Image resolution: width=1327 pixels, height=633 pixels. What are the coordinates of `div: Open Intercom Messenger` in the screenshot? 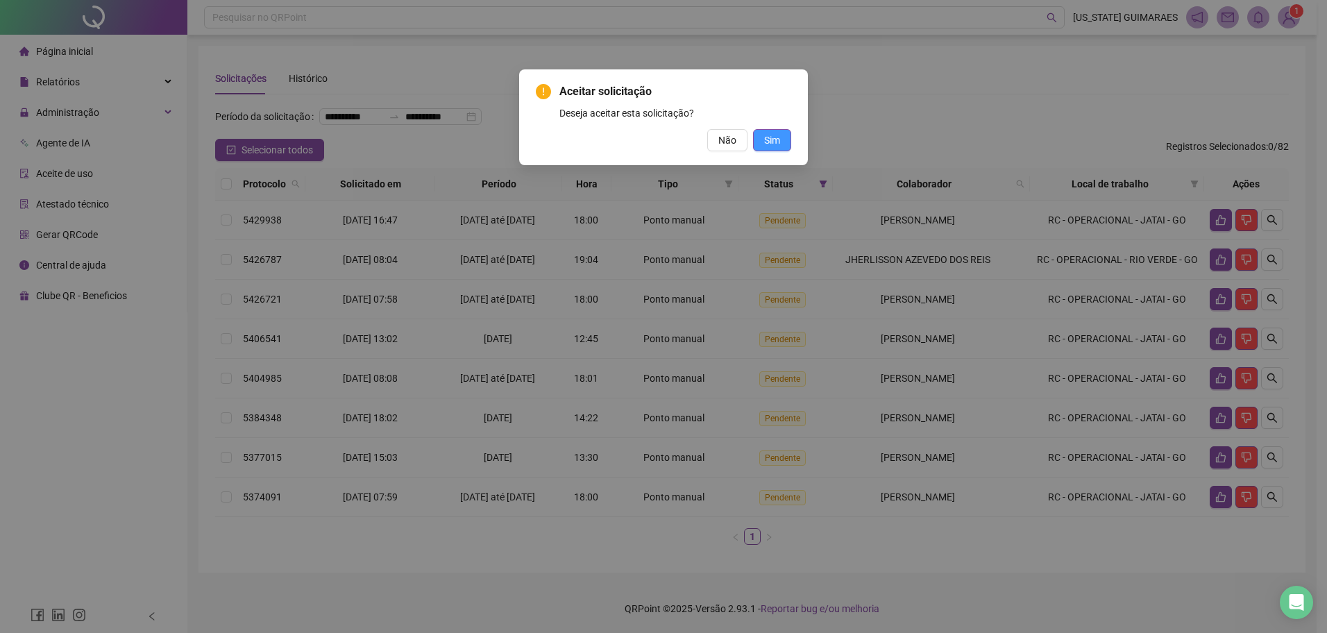 It's located at (1296, 602).